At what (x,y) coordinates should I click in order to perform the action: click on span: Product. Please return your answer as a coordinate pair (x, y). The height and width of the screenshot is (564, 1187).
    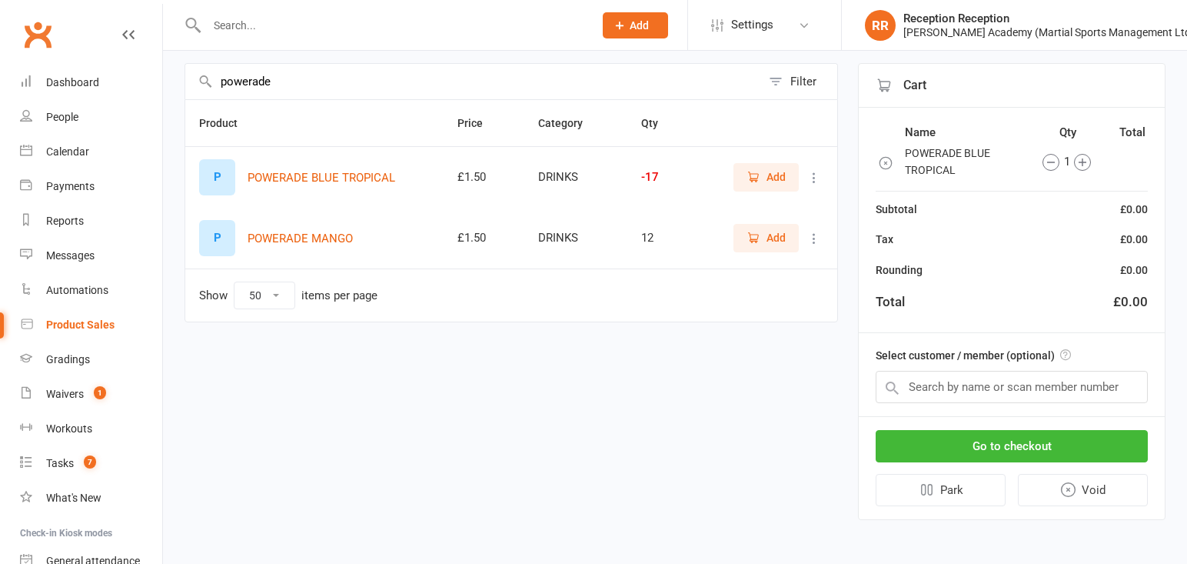
    Looking at the image, I should click on (227, 123).